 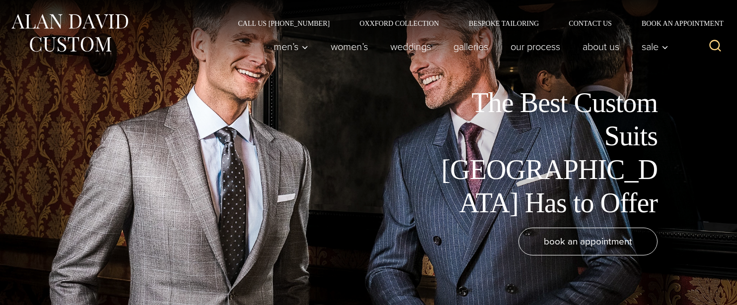 What do you see at coordinates (410, 47) in the screenshot?
I see `a: weddings` at bounding box center [410, 47].